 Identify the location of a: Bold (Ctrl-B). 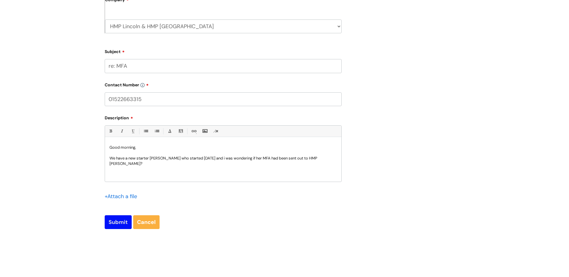
(110, 131).